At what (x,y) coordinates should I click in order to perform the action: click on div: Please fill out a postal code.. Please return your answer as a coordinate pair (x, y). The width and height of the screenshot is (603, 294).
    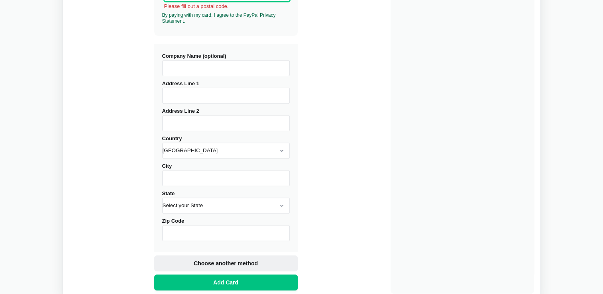
    Looking at the image, I should click on (227, 6).